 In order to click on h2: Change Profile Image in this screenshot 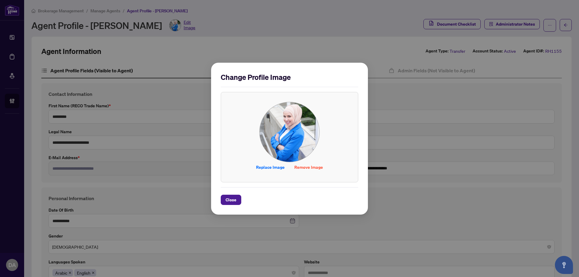, I will do `click(289, 77)`.